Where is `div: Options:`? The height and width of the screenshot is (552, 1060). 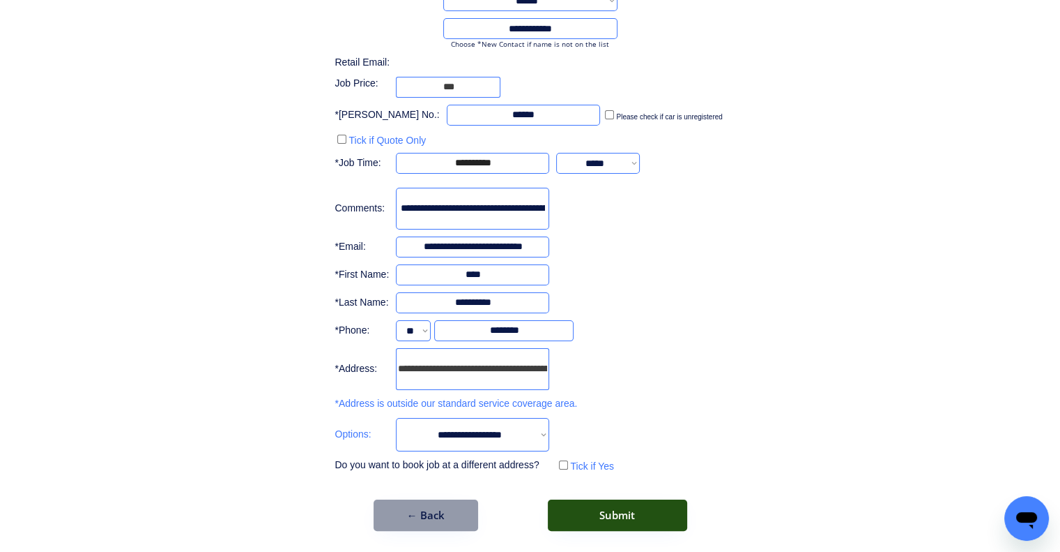 div: Options: is located at coordinates (362, 434).